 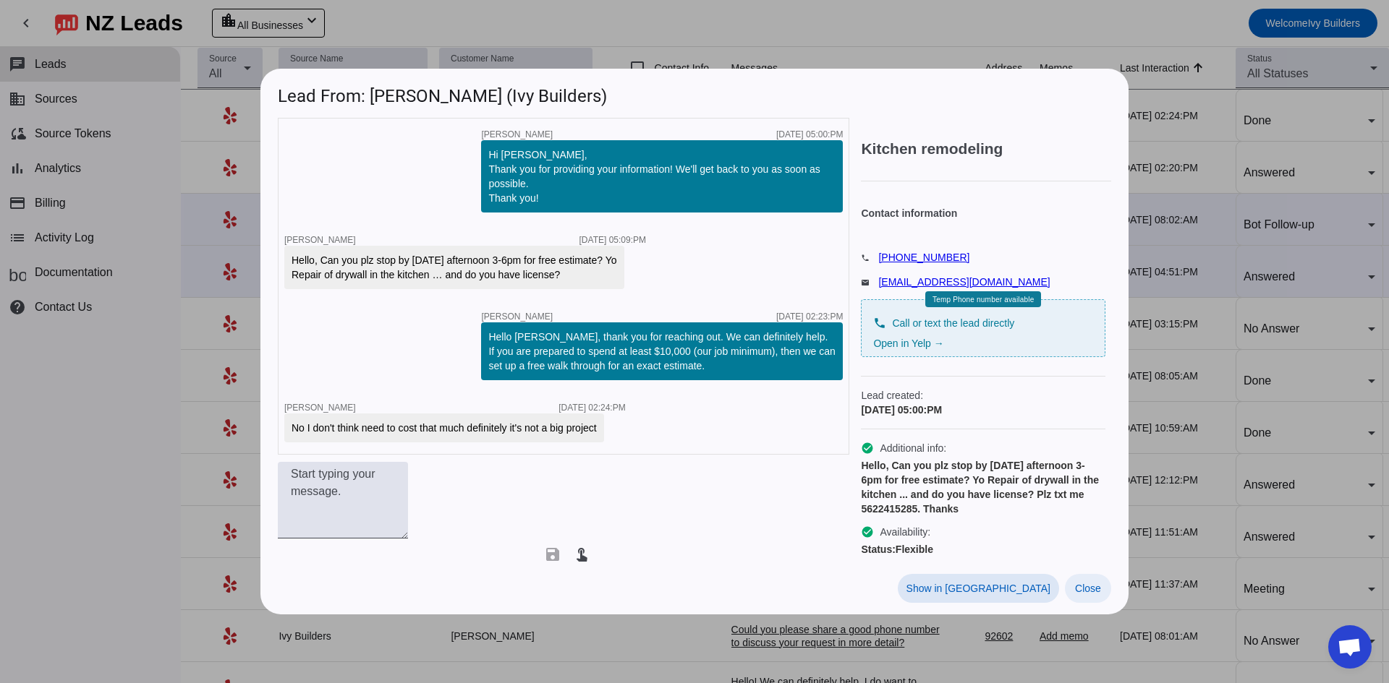 I want to click on span: Lead created:, so click(x=983, y=396).